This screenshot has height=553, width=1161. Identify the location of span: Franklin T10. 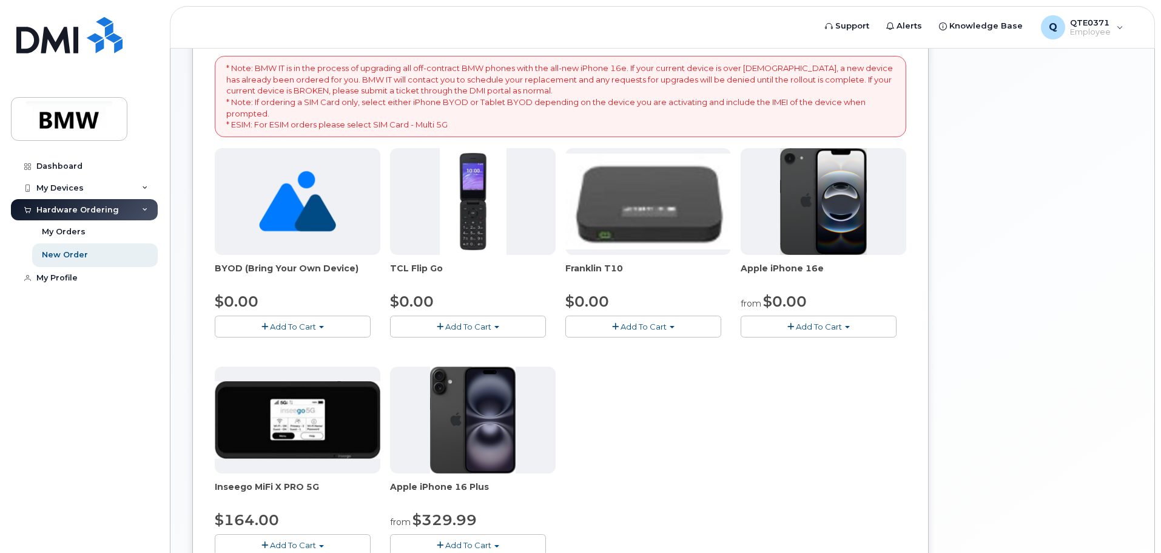
(648, 274).